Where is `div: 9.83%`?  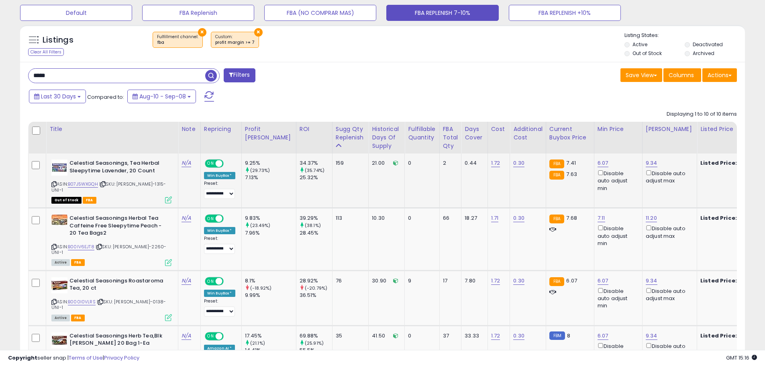
div: 9.83% is located at coordinates (270, 218).